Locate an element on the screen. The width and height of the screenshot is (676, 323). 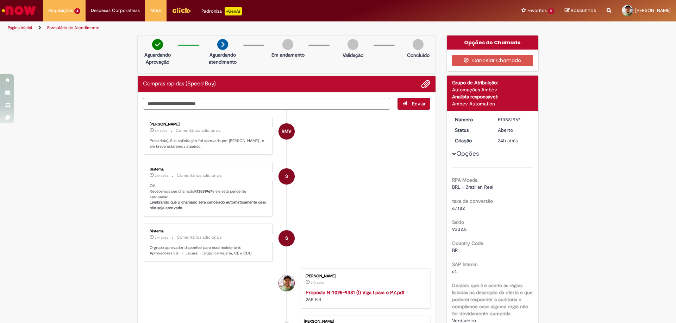
span: Rascunhos is located at coordinates (583, 10).